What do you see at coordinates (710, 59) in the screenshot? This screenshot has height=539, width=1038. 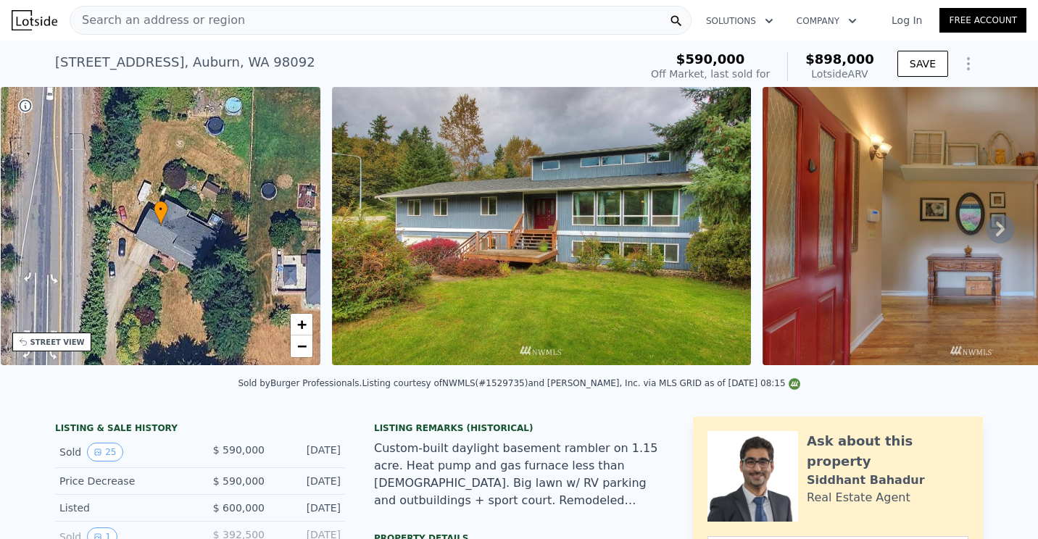 I see `span: $590,000` at bounding box center [710, 59].